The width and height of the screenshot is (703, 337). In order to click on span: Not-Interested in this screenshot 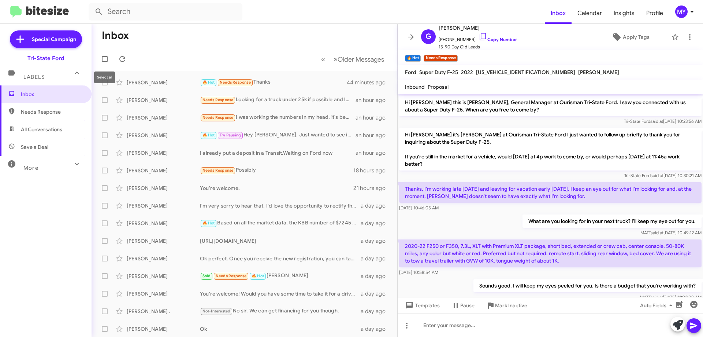, I will do `click(217, 311)`.